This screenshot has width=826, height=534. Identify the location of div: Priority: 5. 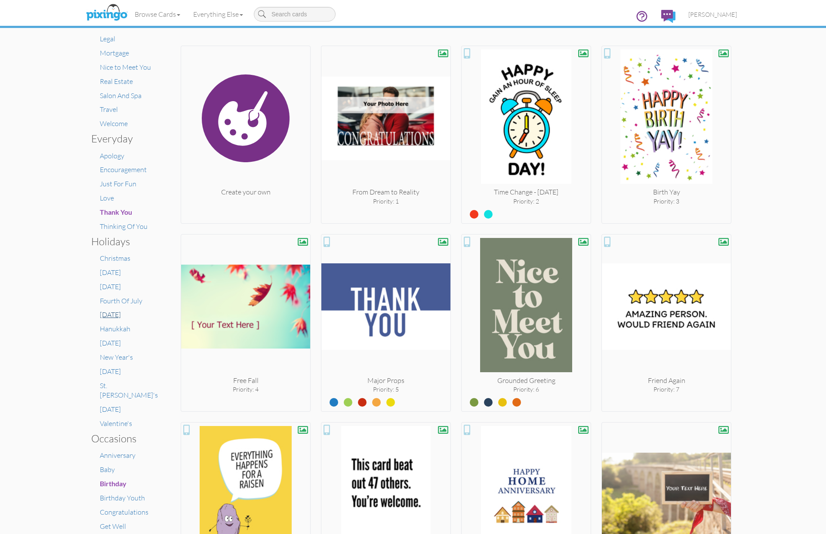
(386, 389).